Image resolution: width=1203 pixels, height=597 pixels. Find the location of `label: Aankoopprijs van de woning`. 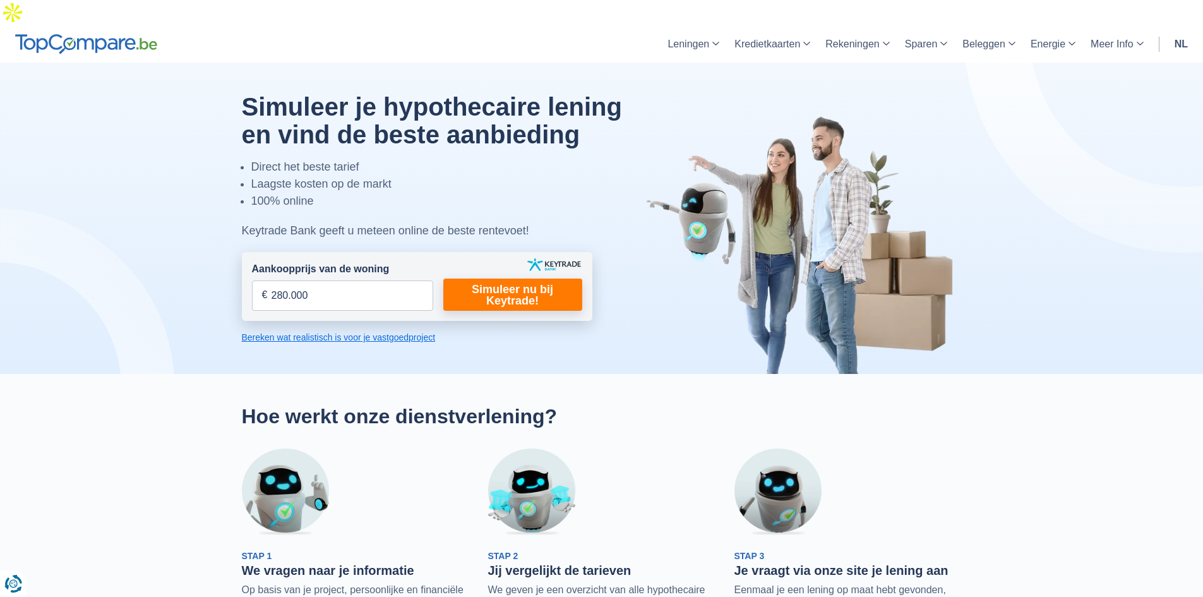

label: Aankoopprijs van de woning is located at coordinates (321, 269).